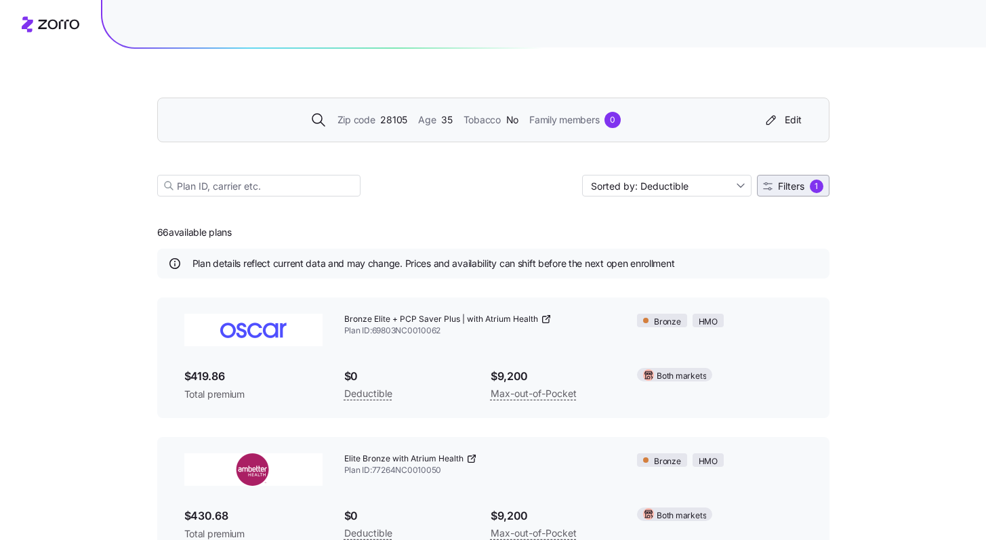 Image resolution: width=986 pixels, height=540 pixels. What do you see at coordinates (441, 319) in the screenshot?
I see `span: Bronze Elite + PCP Saver Plus | with Atrium Health` at bounding box center [441, 319].